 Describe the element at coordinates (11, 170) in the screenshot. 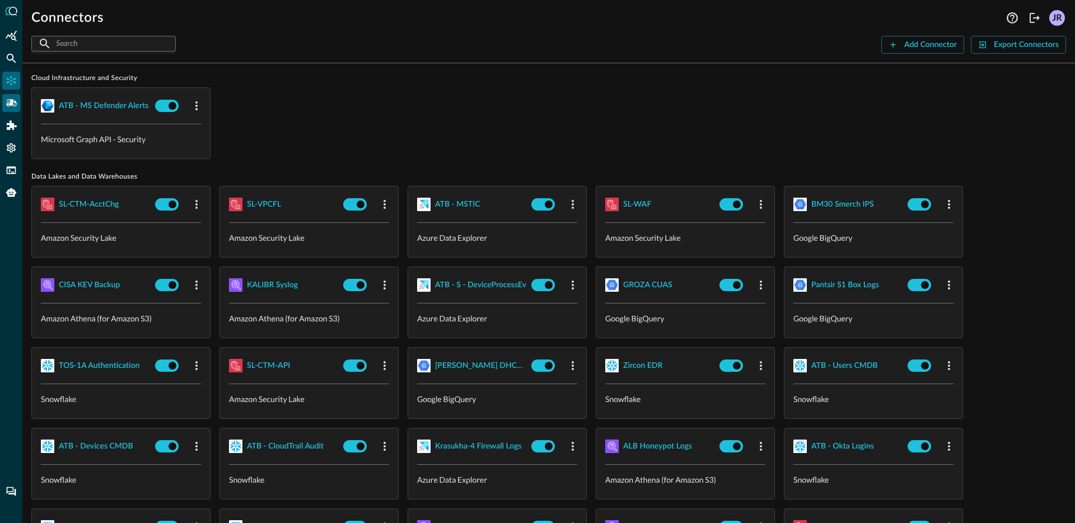

I see `div: FSQL` at that location.